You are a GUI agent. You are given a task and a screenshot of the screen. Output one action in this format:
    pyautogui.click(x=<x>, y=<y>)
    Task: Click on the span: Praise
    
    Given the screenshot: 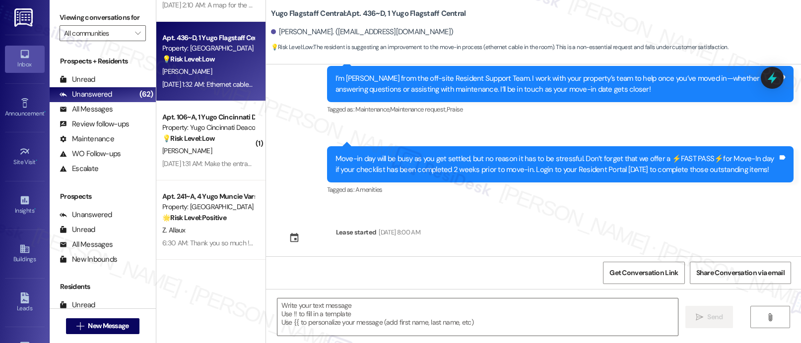 What is the action you would take?
    pyautogui.click(x=454, y=109)
    